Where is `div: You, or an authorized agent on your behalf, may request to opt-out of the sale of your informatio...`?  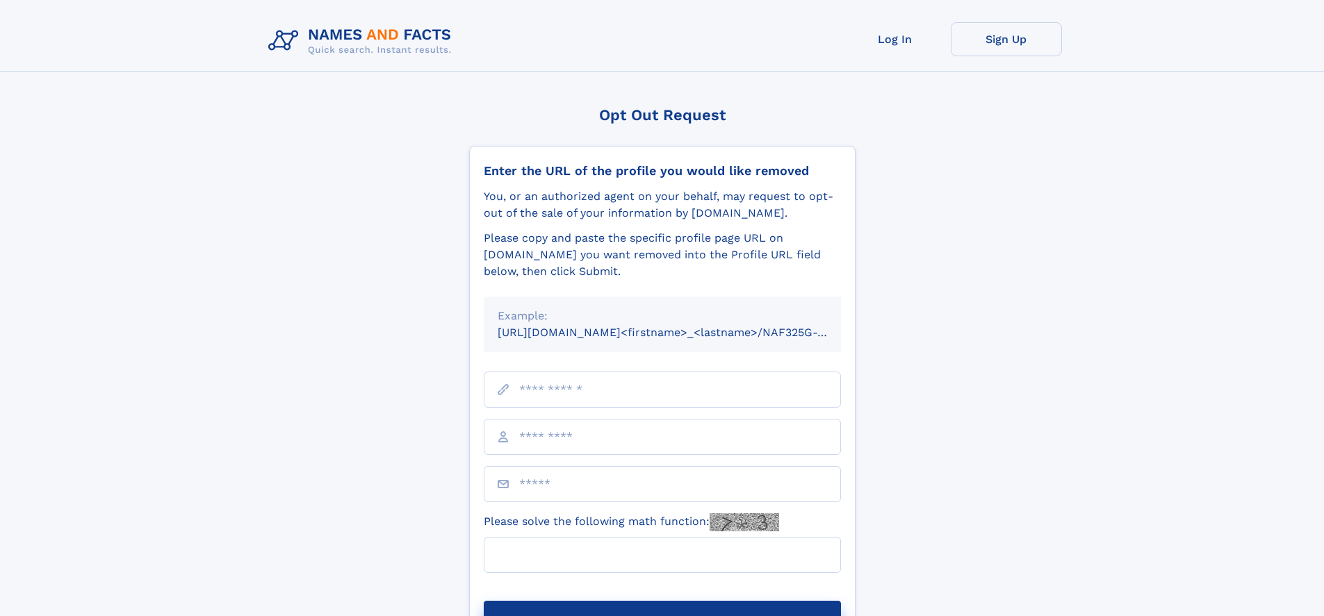
div: You, or an authorized agent on your behalf, may request to opt-out of the sale of your informatio... is located at coordinates (662, 205).